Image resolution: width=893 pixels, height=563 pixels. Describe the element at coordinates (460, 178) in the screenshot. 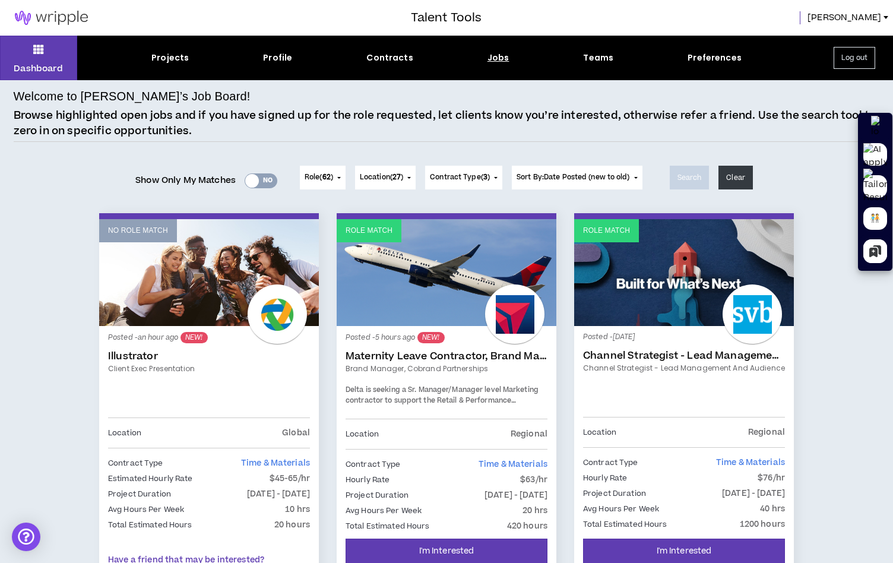

I see `span: Contract Type ( )` at that location.